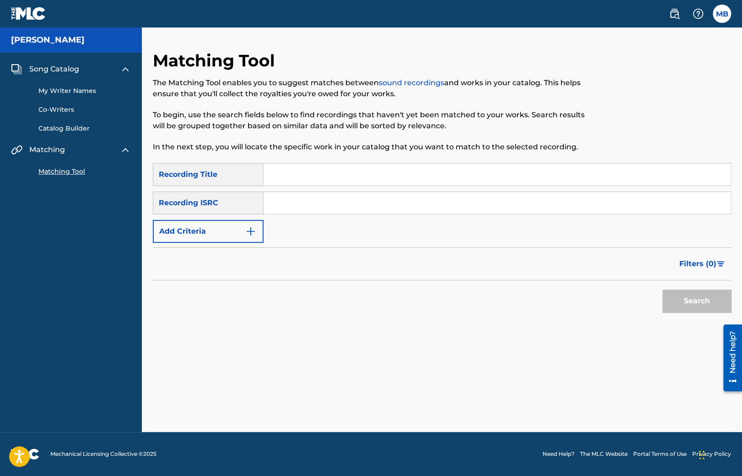 The height and width of the screenshot is (476, 742). What do you see at coordinates (703, 264) in the screenshot?
I see `button: Filters (0)` at bounding box center [703, 264].